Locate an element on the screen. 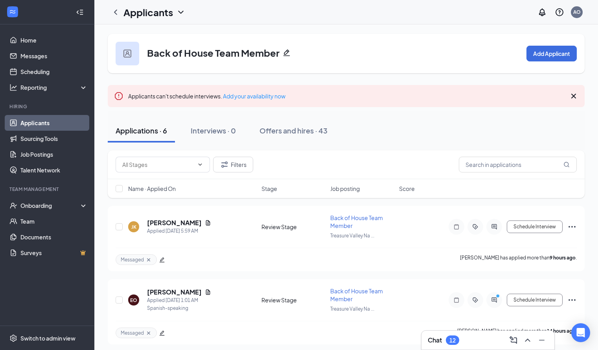 This screenshot has height=350, width=598. div: JK is located at coordinates (134, 227).